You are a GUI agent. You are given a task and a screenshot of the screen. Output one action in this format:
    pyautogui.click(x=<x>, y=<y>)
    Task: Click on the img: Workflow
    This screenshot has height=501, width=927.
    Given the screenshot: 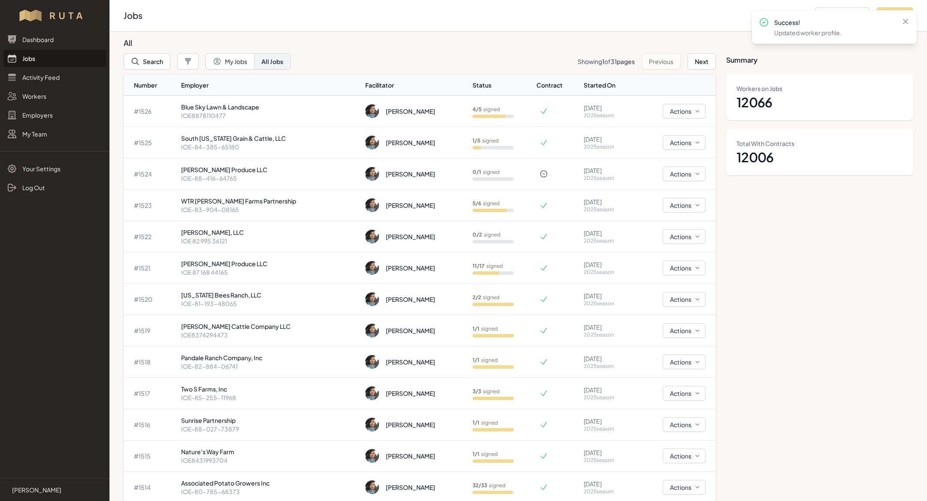 What is the action you would take?
    pyautogui.click(x=54, y=15)
    